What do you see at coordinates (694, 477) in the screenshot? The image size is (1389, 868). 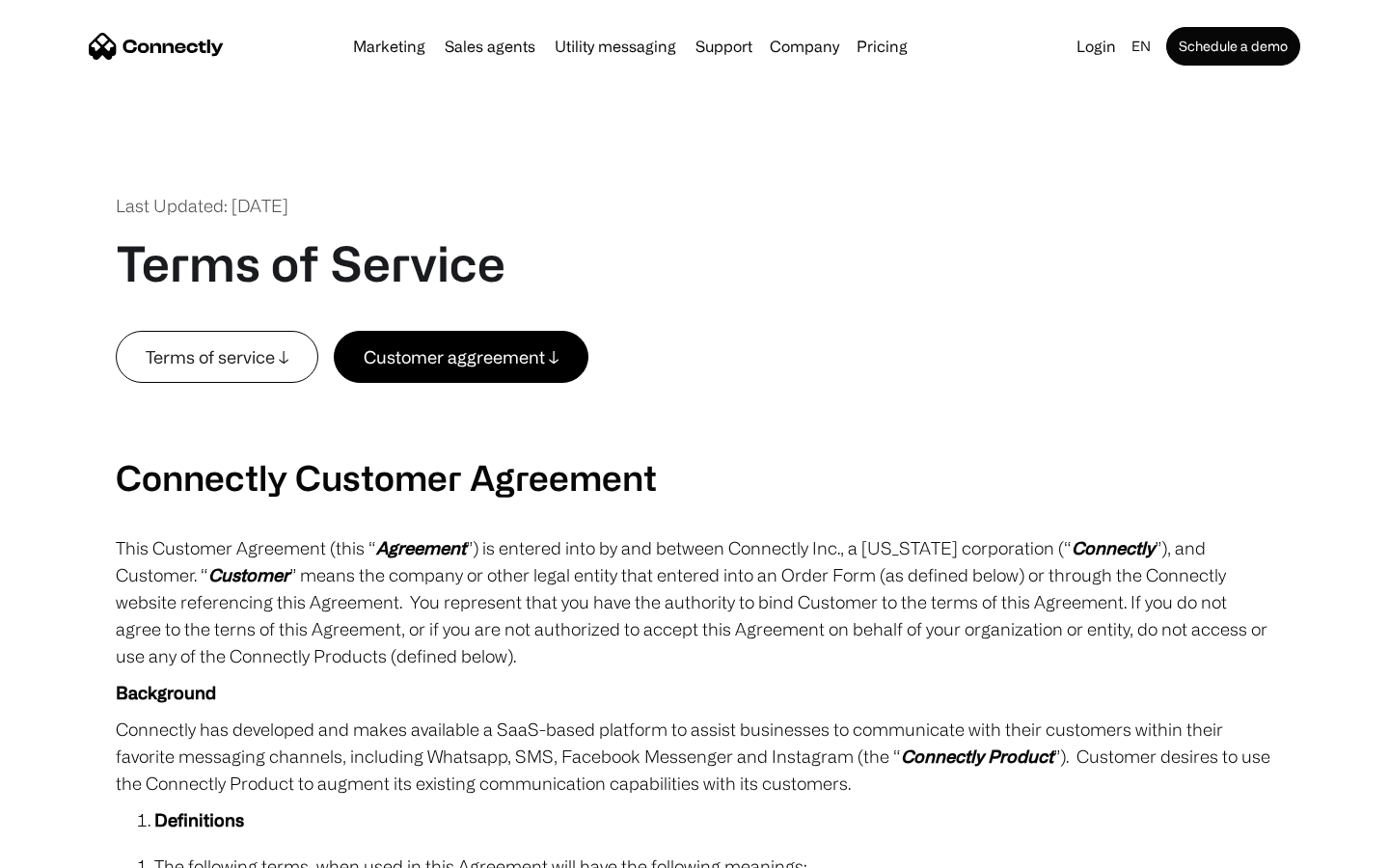 I see `h2: Connectly Customer Agreement` at bounding box center [694, 477].